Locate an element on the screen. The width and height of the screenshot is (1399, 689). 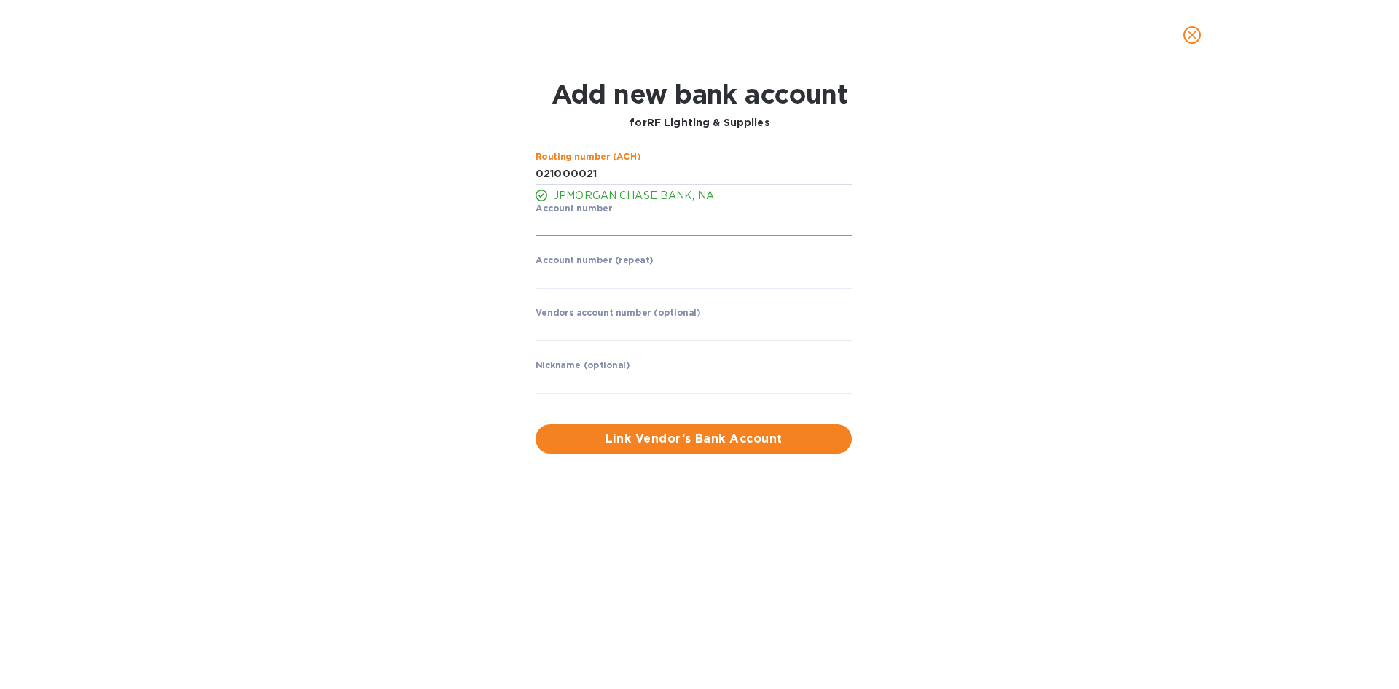
button: Link Vendor’s Bank Account is located at coordinates (694, 439).